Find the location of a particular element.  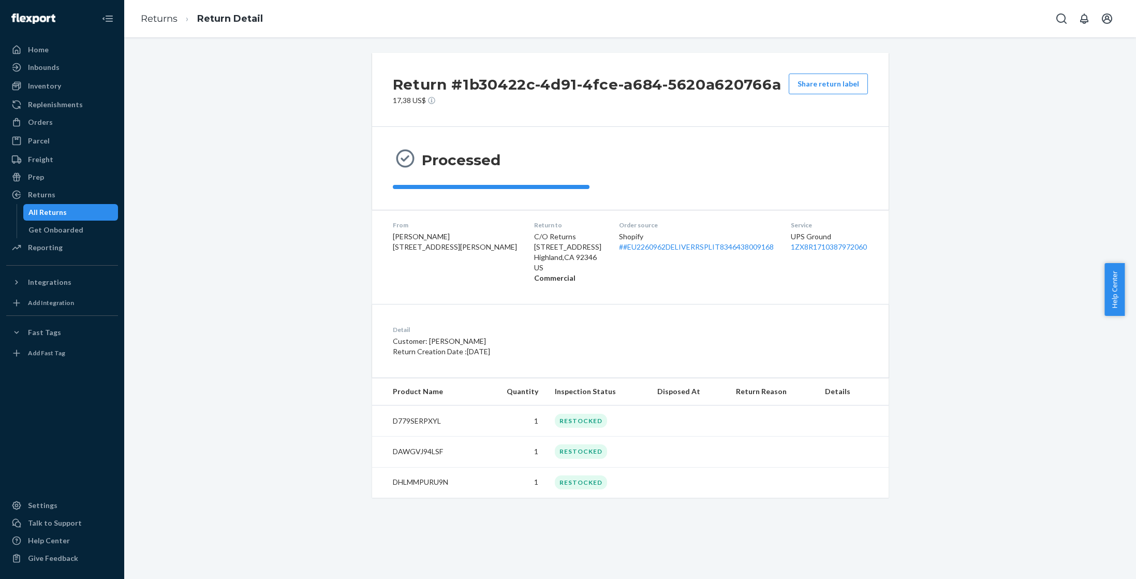

a: Home is located at coordinates (62, 50).